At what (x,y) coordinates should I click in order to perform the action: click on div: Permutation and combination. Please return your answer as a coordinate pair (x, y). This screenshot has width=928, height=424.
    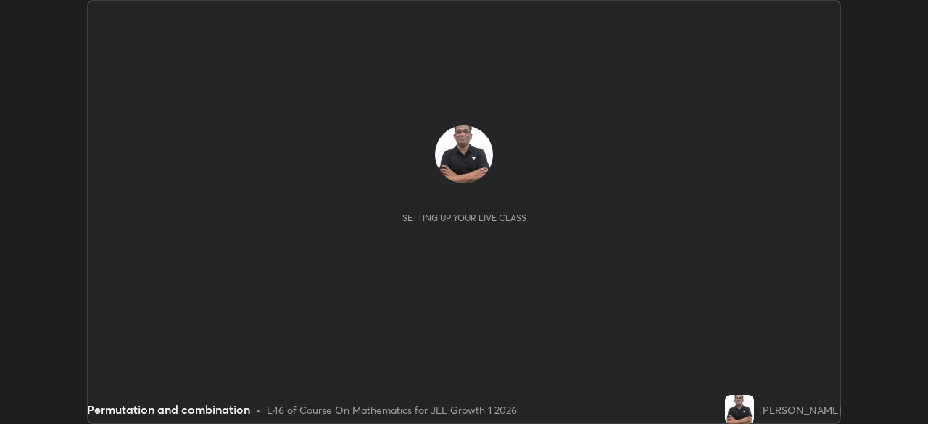
    Looking at the image, I should click on (168, 409).